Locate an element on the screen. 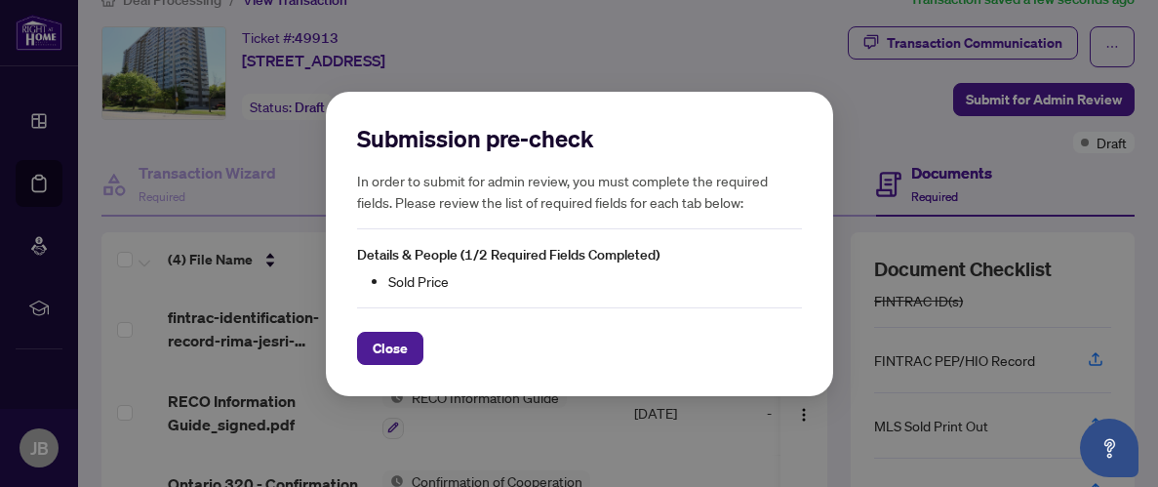 The width and height of the screenshot is (1158, 487). li: Sold Price is located at coordinates (595, 280).